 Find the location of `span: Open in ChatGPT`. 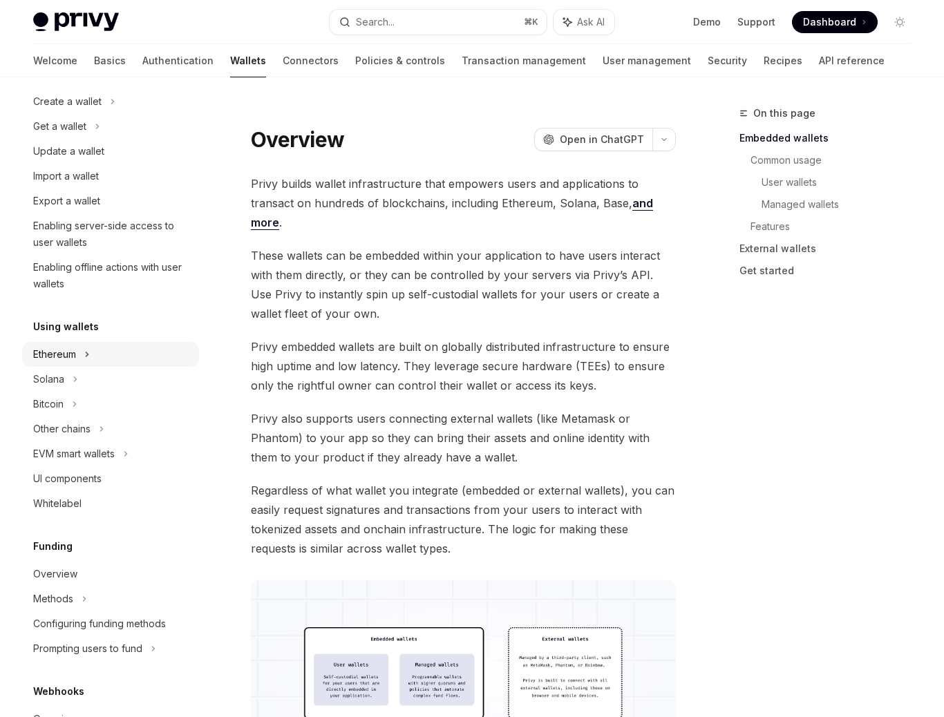

span: Open in ChatGPT is located at coordinates (602, 140).